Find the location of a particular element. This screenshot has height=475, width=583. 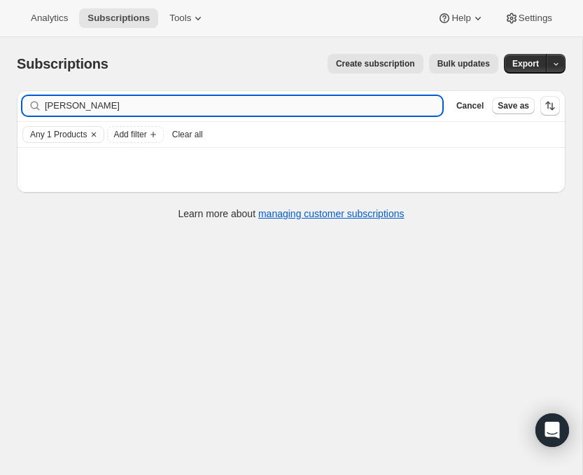

button: Add filter is located at coordinates (135, 134).